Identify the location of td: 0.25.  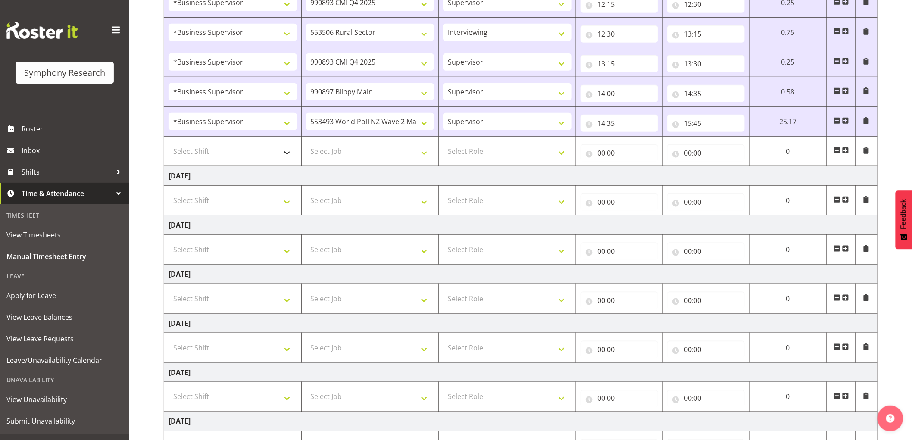
(788, 62).